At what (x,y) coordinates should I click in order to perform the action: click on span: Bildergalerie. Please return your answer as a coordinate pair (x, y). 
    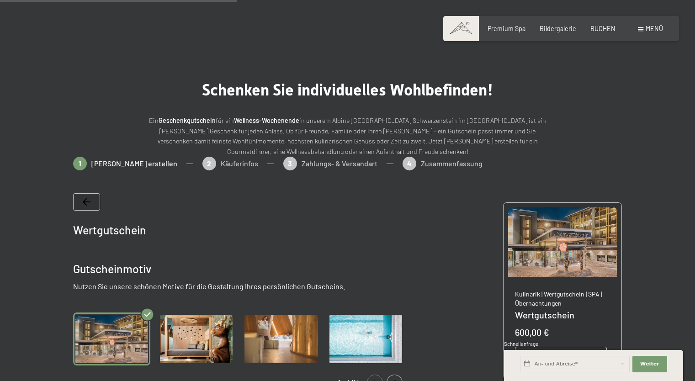
    Looking at the image, I should click on (558, 28).